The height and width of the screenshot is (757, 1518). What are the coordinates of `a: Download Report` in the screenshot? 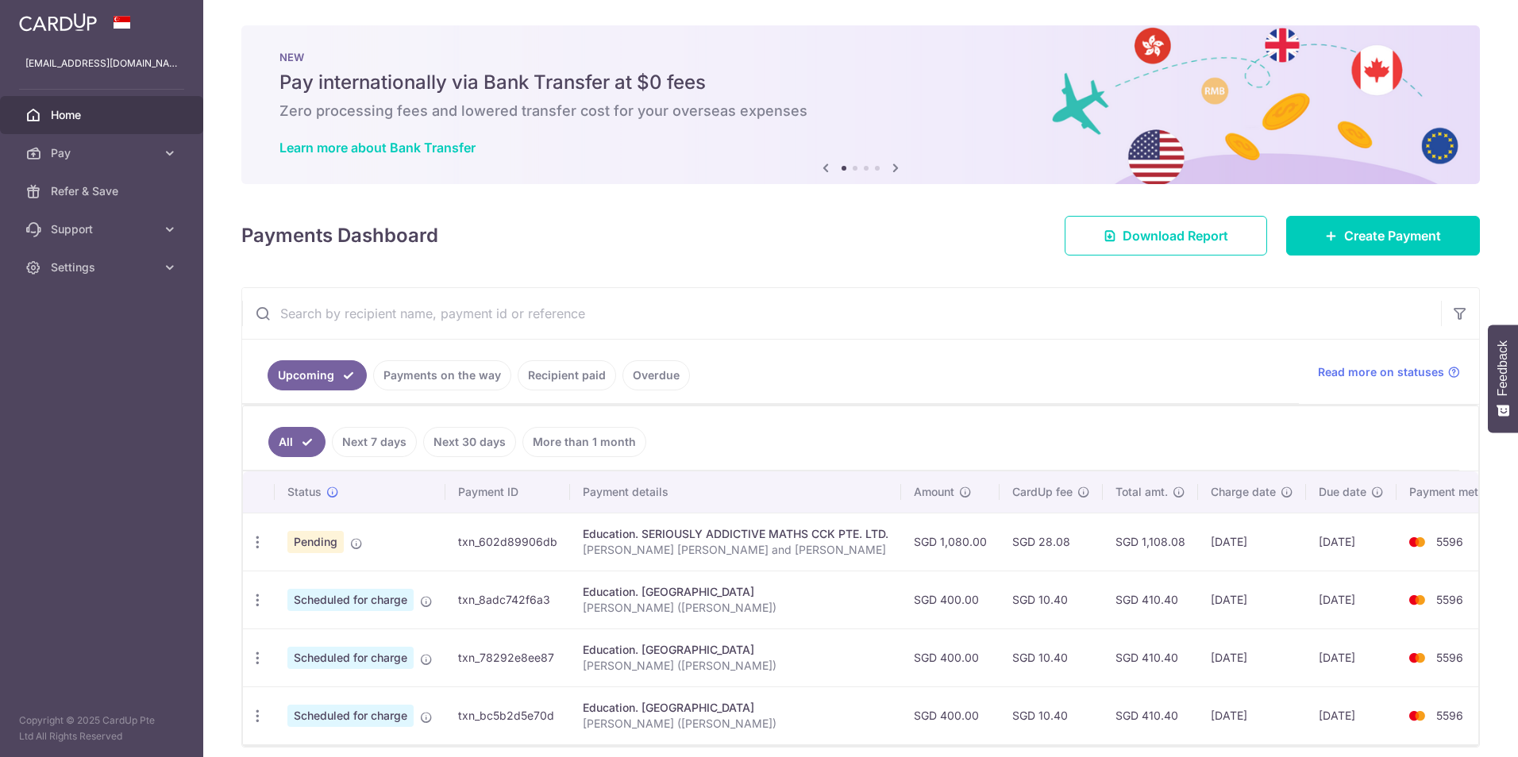 It's located at (1165, 236).